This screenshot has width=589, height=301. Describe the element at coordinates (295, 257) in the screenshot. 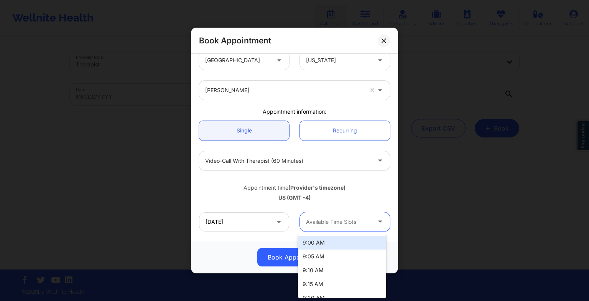

I see `button: Book Appointment` at that location.